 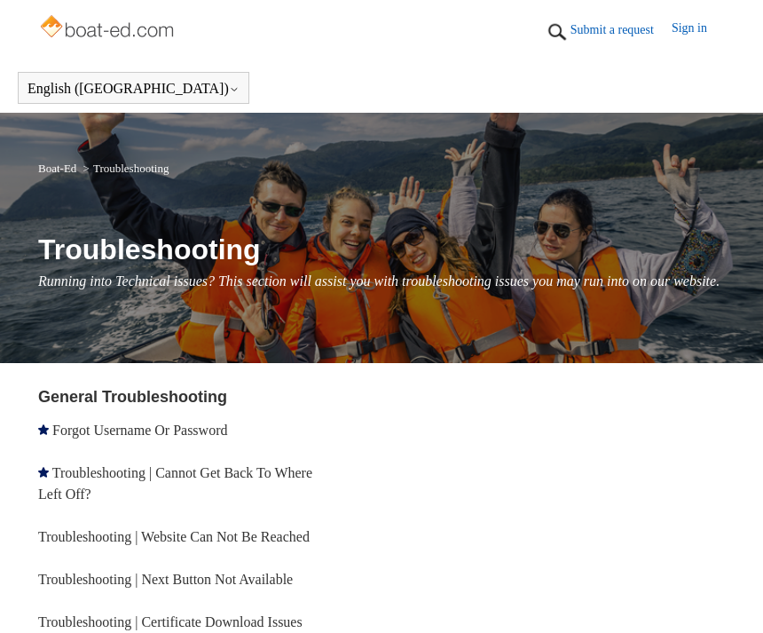 What do you see at coordinates (132, 397) in the screenshot?
I see `a: General Troubleshooting` at bounding box center [132, 397].